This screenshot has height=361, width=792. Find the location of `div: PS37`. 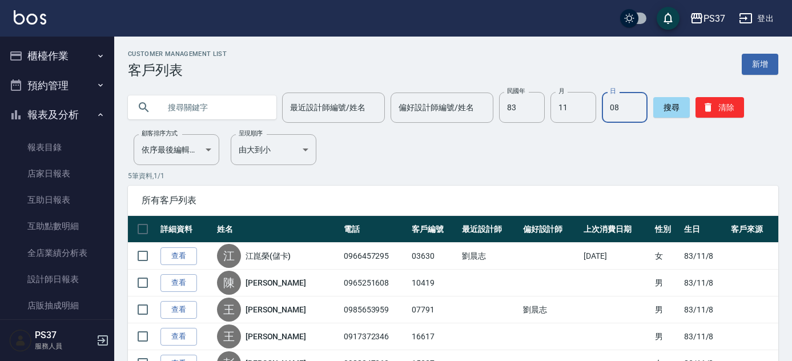

div: PS37 is located at coordinates (715, 18).